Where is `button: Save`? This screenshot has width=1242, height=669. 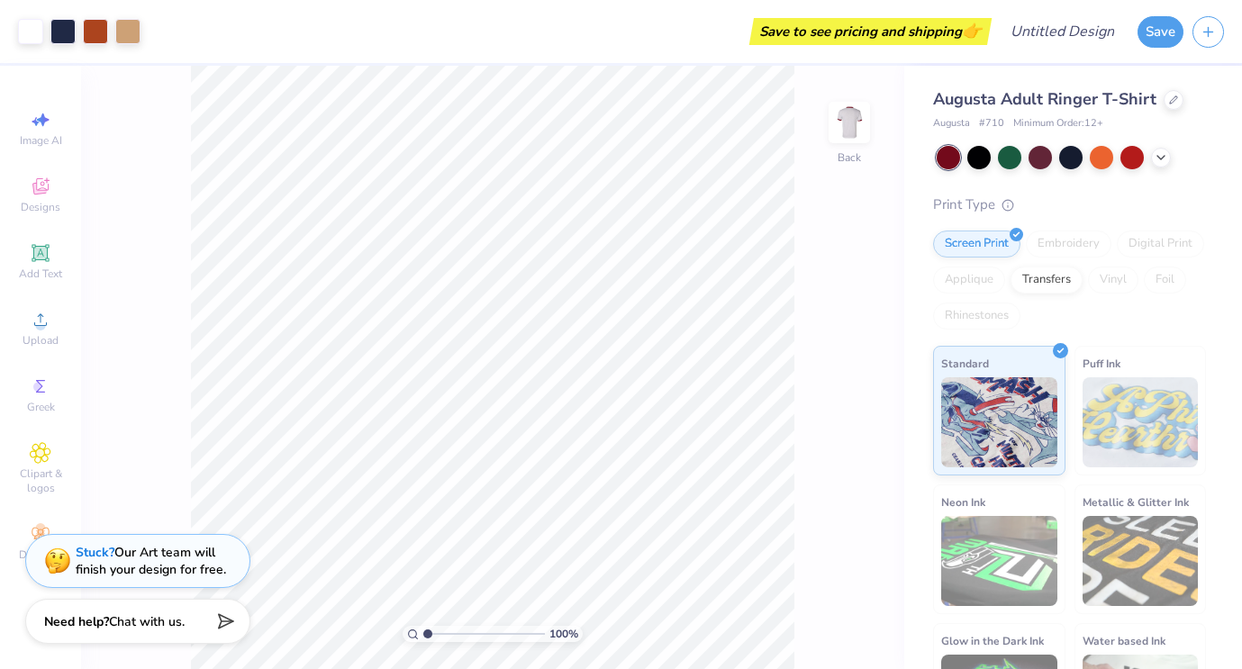 button: Save is located at coordinates (1160, 32).